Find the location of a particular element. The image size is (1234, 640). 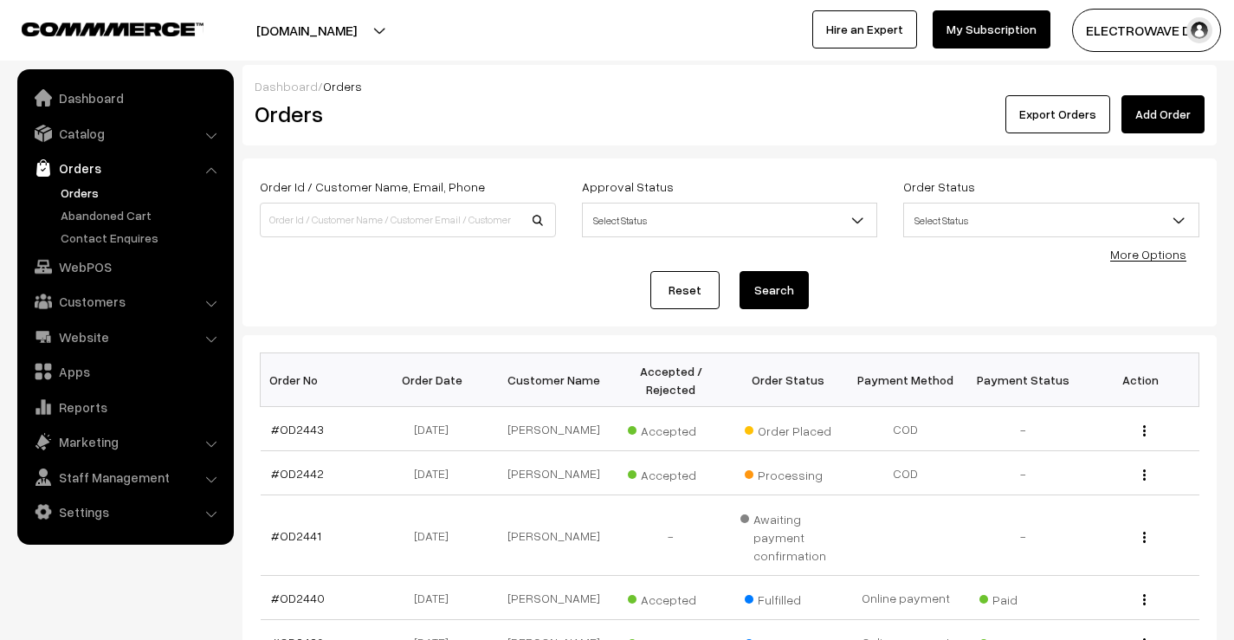

a: Customers is located at coordinates (125, 301).